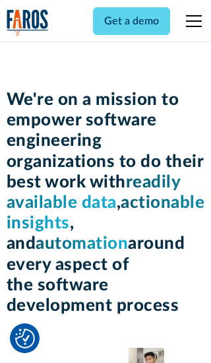 The width and height of the screenshot is (211, 363). What do you see at coordinates (131, 21) in the screenshot?
I see `a: Get a demo` at bounding box center [131, 21].